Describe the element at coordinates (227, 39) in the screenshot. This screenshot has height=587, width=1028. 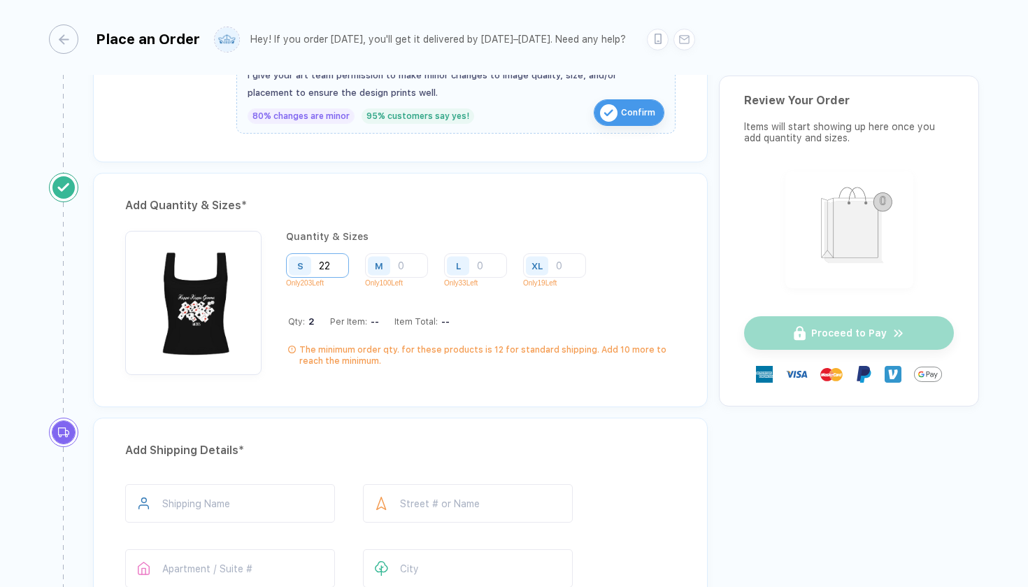
I see `img: user profile` at that location.